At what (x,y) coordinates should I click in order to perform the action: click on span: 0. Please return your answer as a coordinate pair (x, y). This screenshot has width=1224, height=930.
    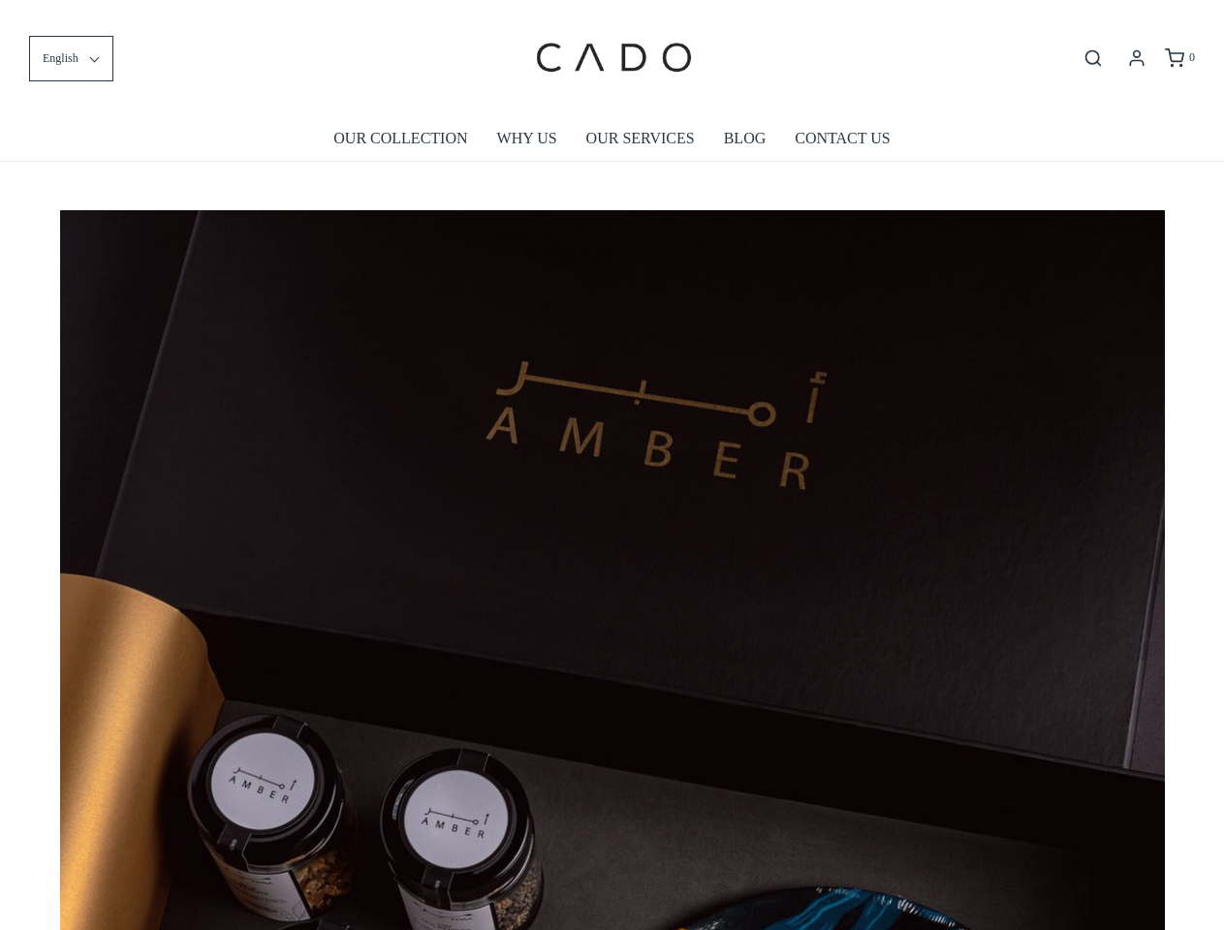
    Looking at the image, I should click on (1192, 57).